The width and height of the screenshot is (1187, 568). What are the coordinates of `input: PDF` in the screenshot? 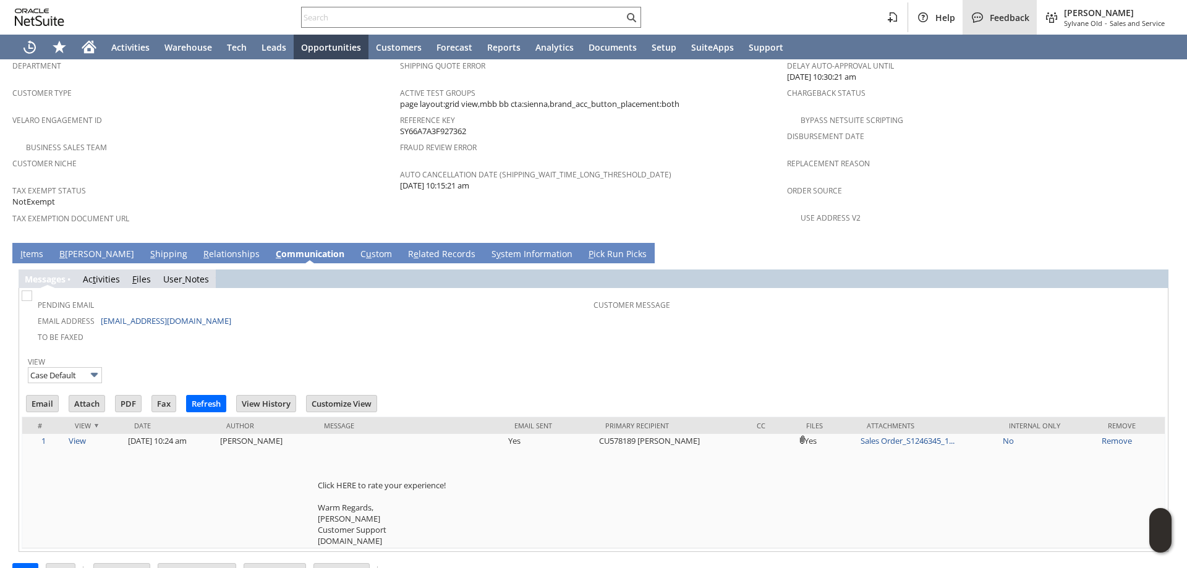 It's located at (128, 404).